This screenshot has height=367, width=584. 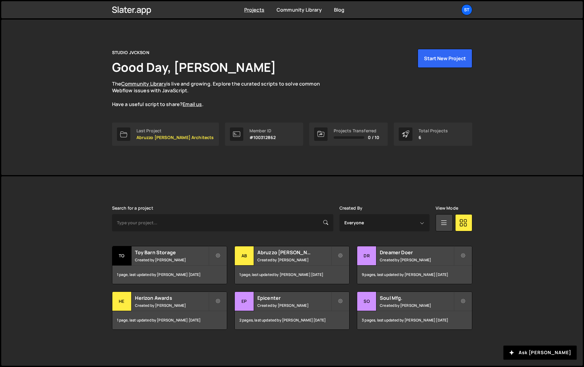 I want to click on a: Email us, so click(x=192, y=104).